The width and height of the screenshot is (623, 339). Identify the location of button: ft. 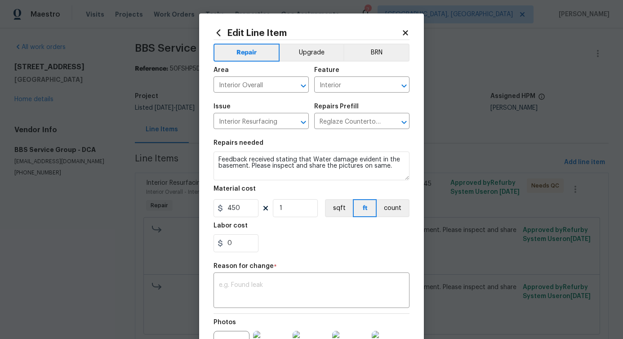
(364, 208).